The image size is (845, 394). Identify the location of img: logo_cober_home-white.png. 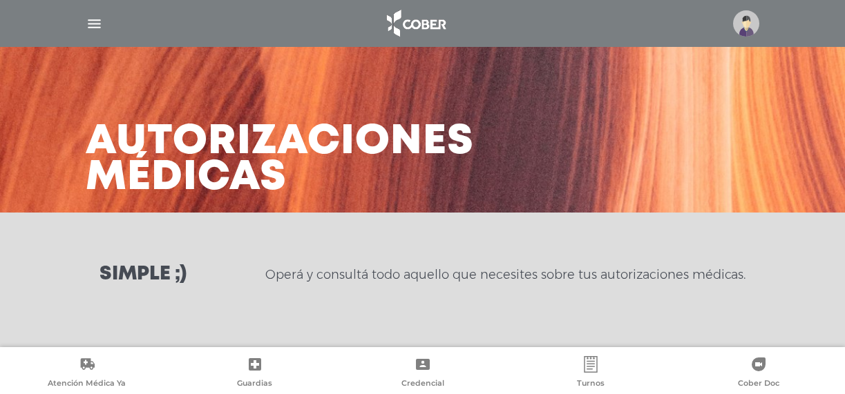
(415, 23).